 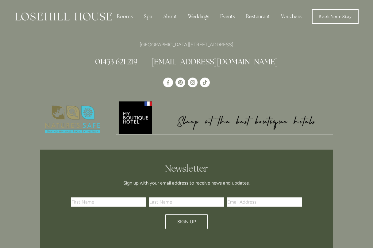 What do you see at coordinates (224, 117) in the screenshot?
I see `a: My Boutique Hotel - Logo` at bounding box center [224, 117].